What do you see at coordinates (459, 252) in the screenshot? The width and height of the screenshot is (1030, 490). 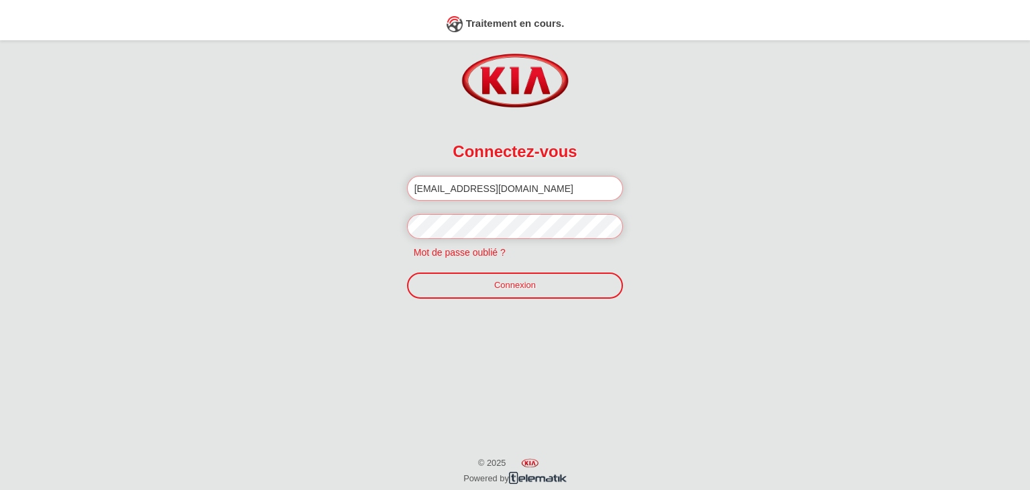 I see `a: Mot de passe oublié ?` at bounding box center [459, 252].